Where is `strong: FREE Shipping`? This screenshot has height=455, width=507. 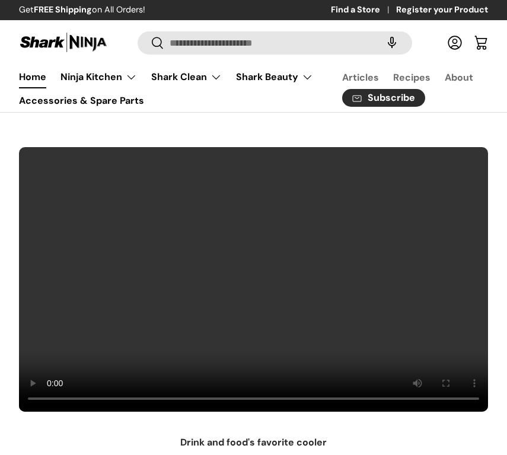
strong: FREE Shipping is located at coordinates (63, 9).